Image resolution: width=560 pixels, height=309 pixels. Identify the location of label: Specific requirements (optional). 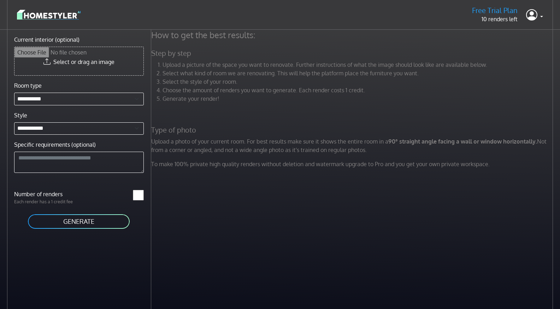
(55, 144).